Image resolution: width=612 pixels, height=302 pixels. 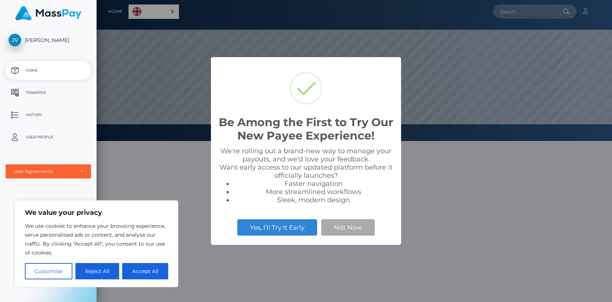 I want to click on button: Not Now, so click(x=348, y=228).